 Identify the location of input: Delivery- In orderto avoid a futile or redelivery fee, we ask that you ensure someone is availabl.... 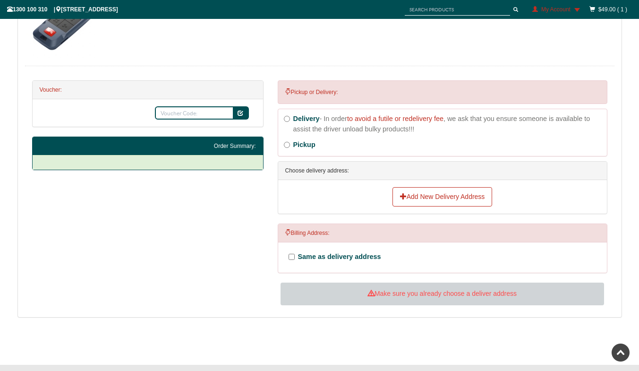
(287, 119).